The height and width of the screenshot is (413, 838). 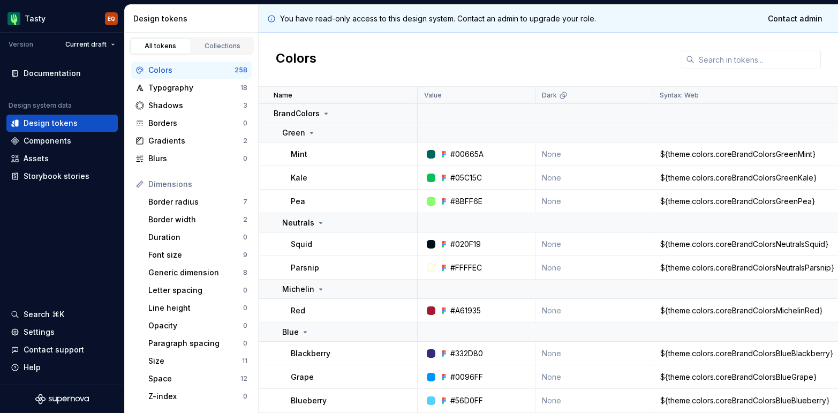 What do you see at coordinates (195, 272) in the screenshot?
I see `div: Generic dimension` at bounding box center [195, 272].